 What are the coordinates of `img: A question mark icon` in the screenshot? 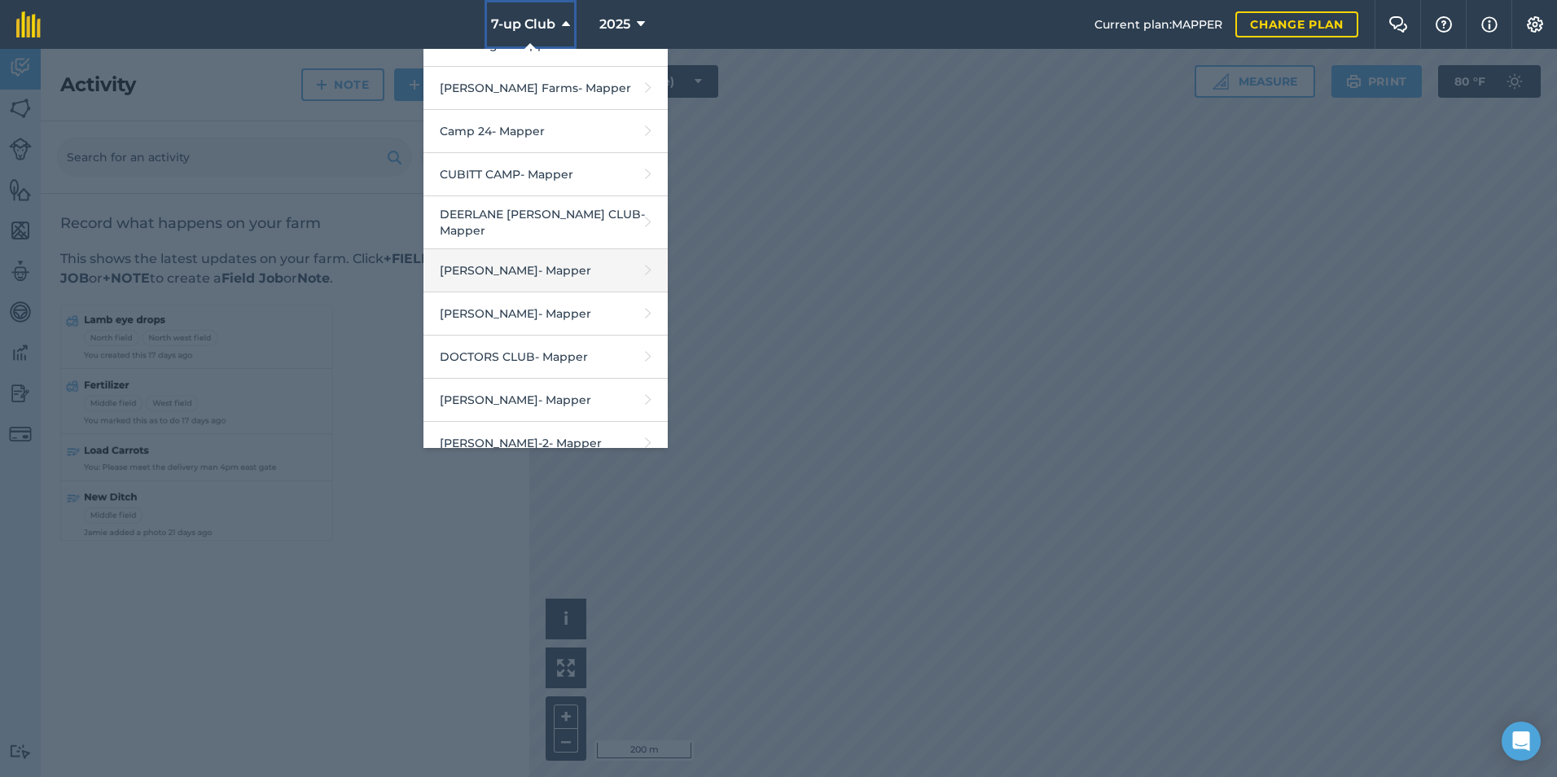 It's located at (1444, 24).